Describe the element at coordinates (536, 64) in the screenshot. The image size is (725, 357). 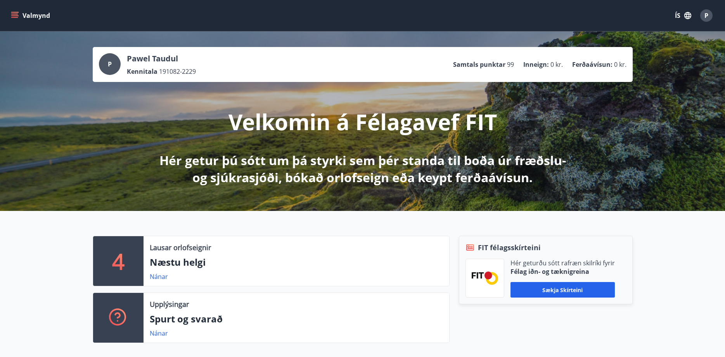
I see `p: Inneign :` at that location.